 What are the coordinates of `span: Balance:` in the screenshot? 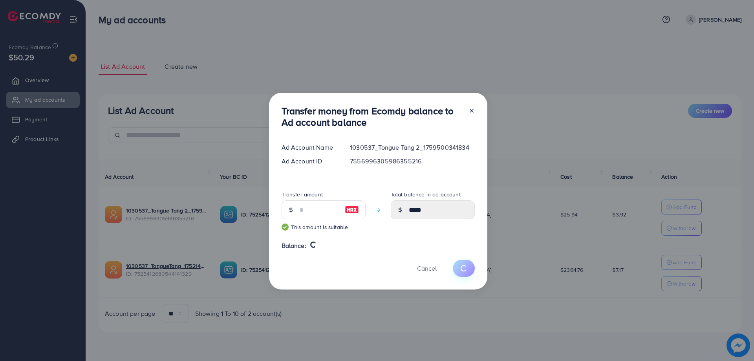 It's located at (294, 246).